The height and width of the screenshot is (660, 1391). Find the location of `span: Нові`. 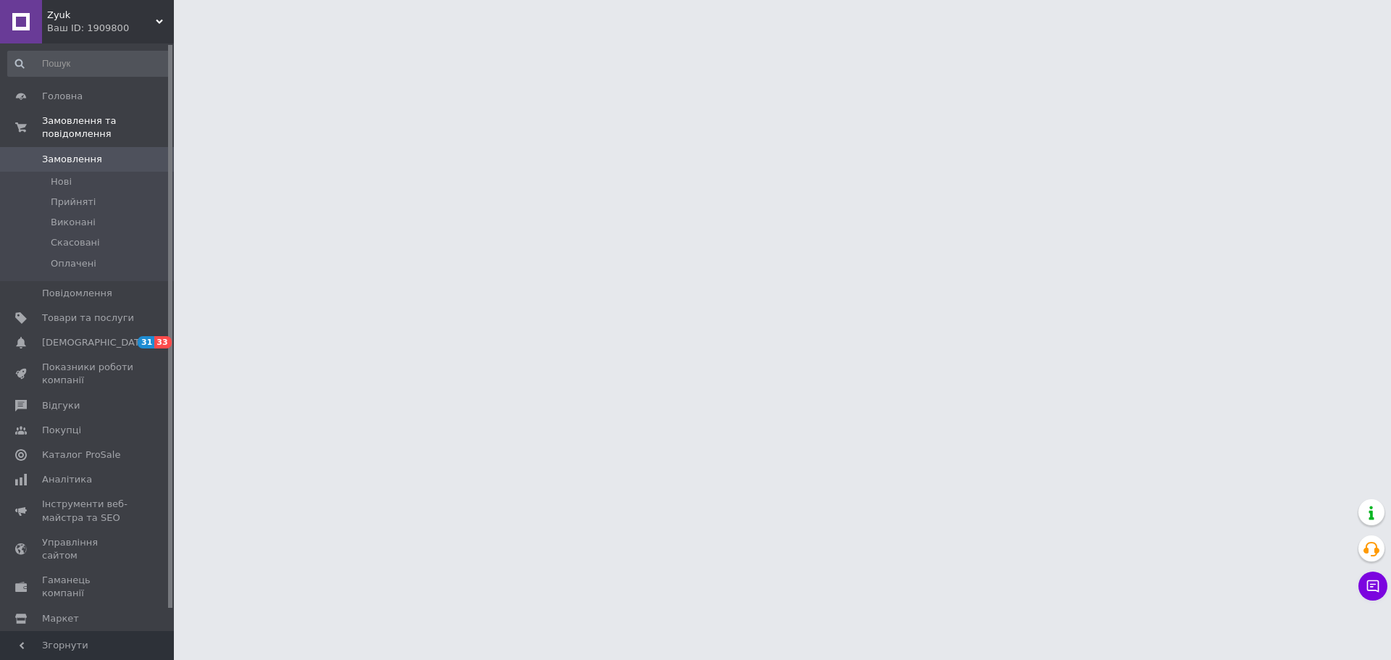

span: Нові is located at coordinates (61, 182).